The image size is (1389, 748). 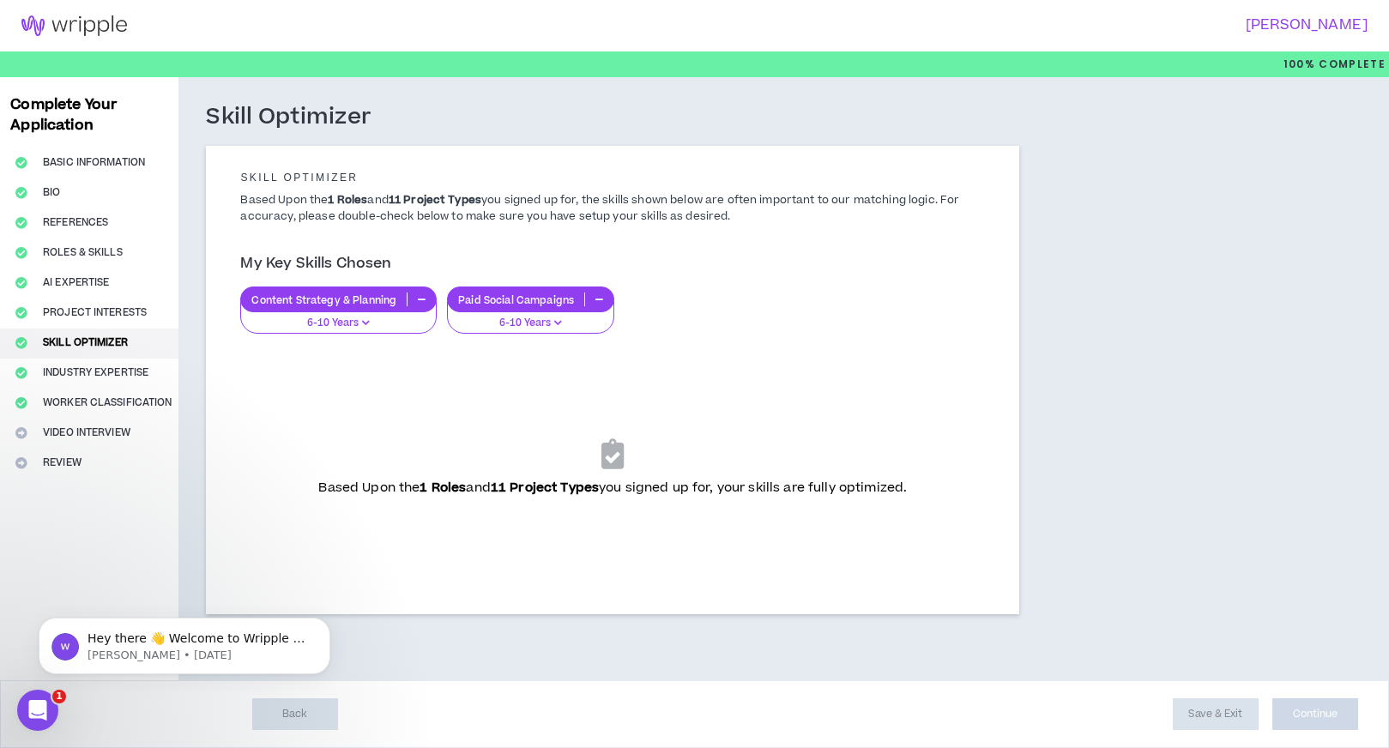 What do you see at coordinates (316, 264) in the screenshot?
I see `h3: My Key Skills Chosen` at bounding box center [316, 264].